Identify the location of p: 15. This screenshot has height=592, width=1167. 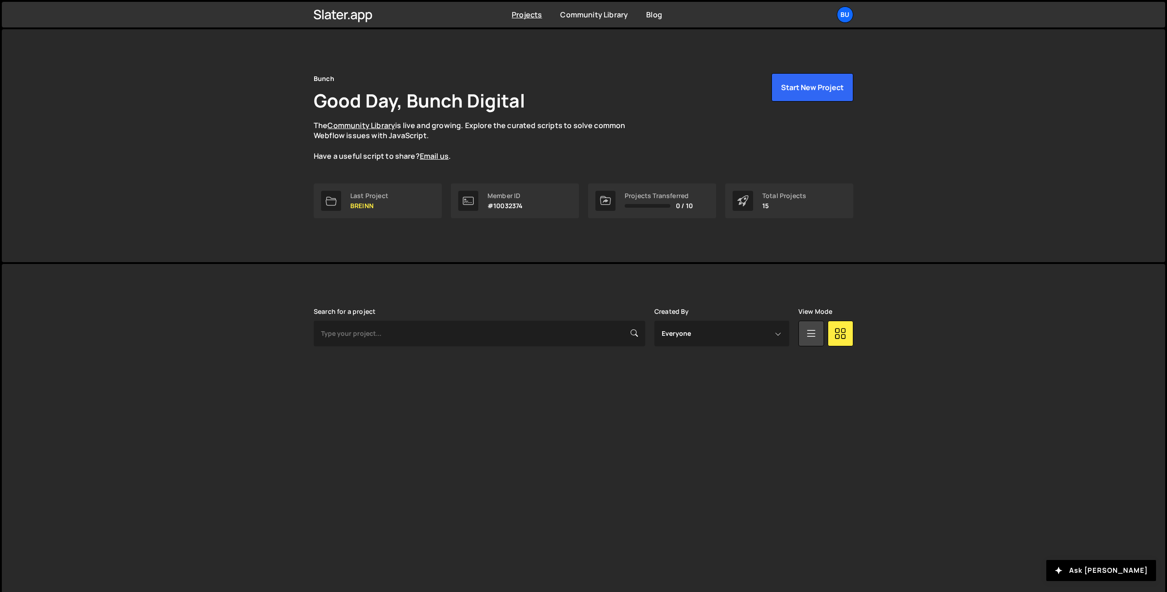
(784, 206).